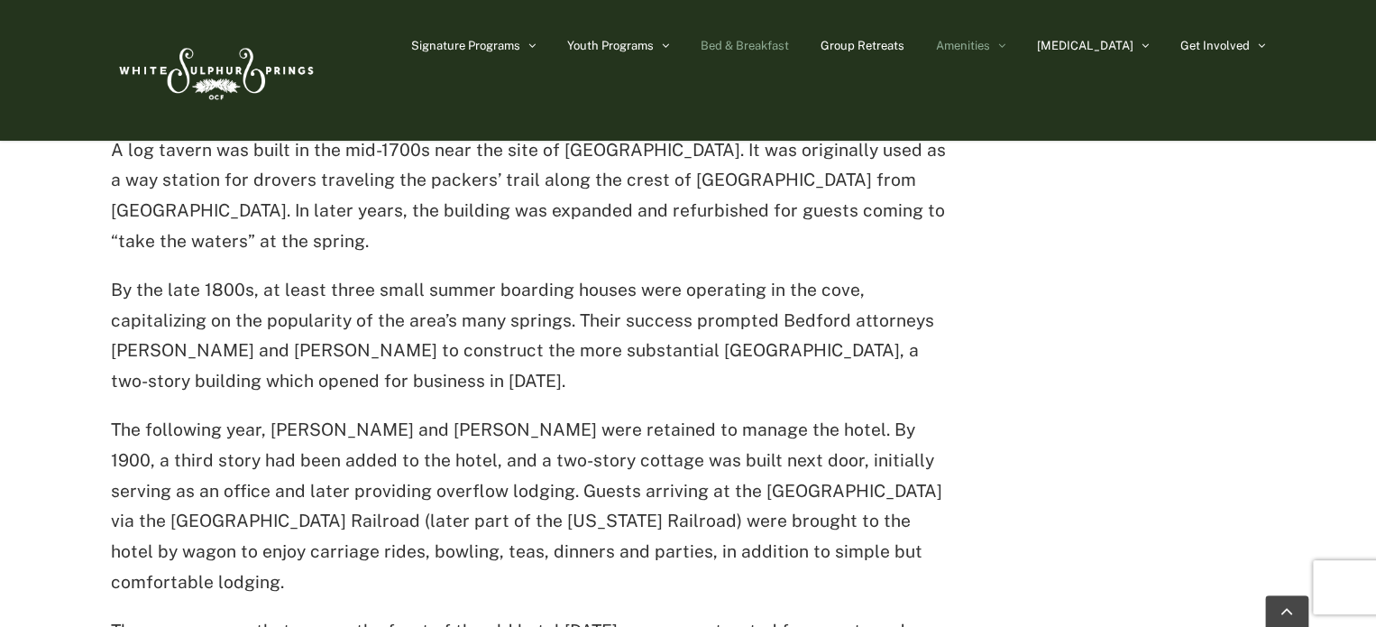 Image resolution: width=1376 pixels, height=627 pixels. Describe the element at coordinates (465, 45) in the screenshot. I see `span: Signature Programs` at that location.